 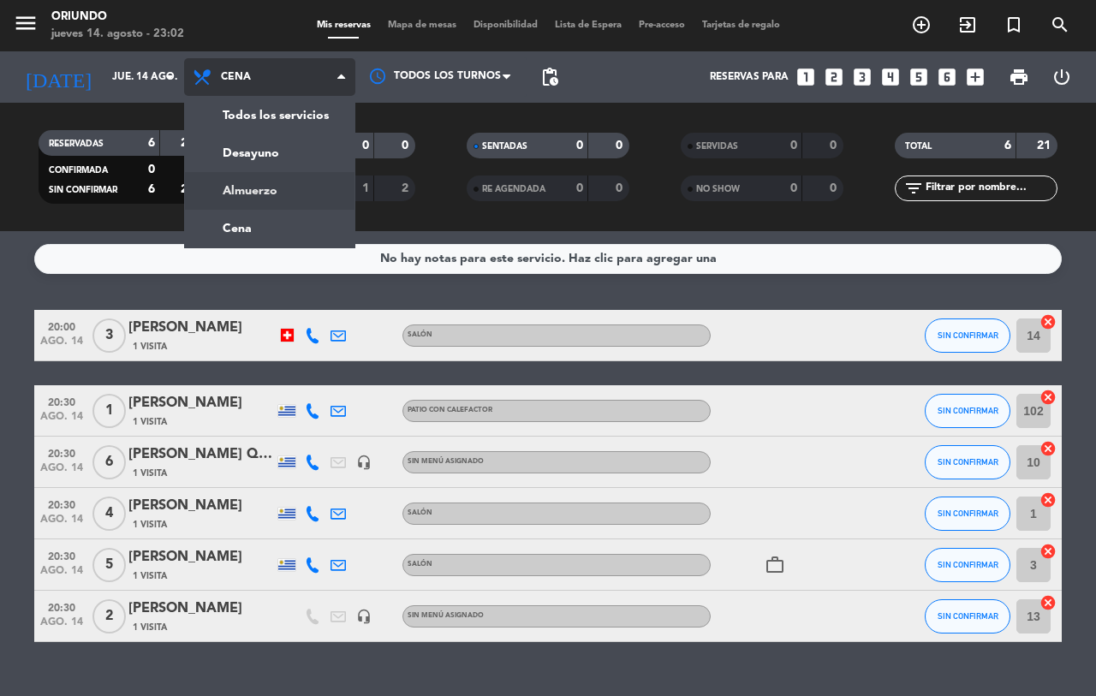 What do you see at coordinates (806, 77) in the screenshot?
I see `i: looks_one` at bounding box center [806, 77].